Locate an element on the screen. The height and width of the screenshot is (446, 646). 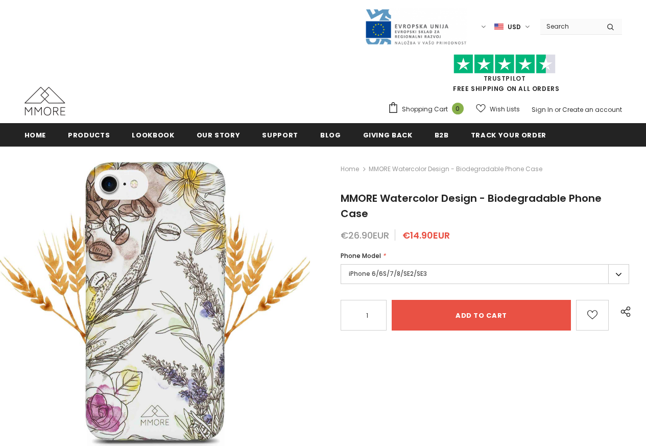
a: Trustpilot is located at coordinates (505, 78).